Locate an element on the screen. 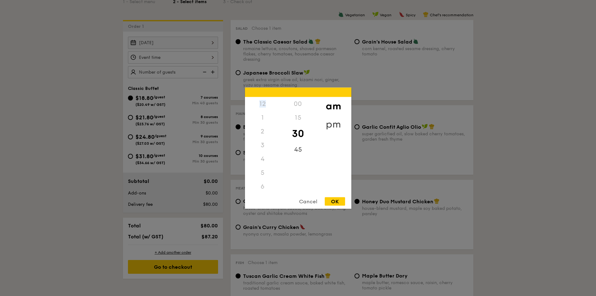 This screenshot has height=296, width=596. div: 3 is located at coordinates (263, 145).